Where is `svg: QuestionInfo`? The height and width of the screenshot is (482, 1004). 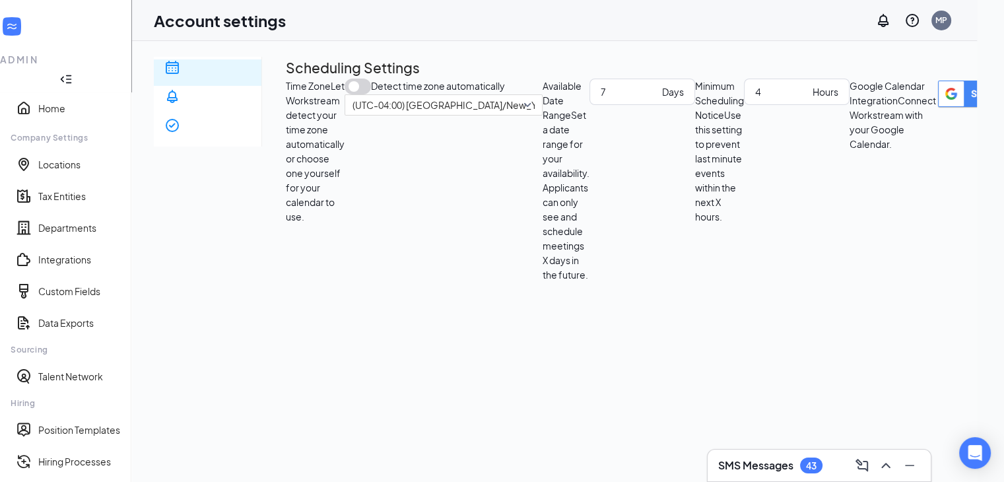 svg: QuestionInfo is located at coordinates (913, 20).